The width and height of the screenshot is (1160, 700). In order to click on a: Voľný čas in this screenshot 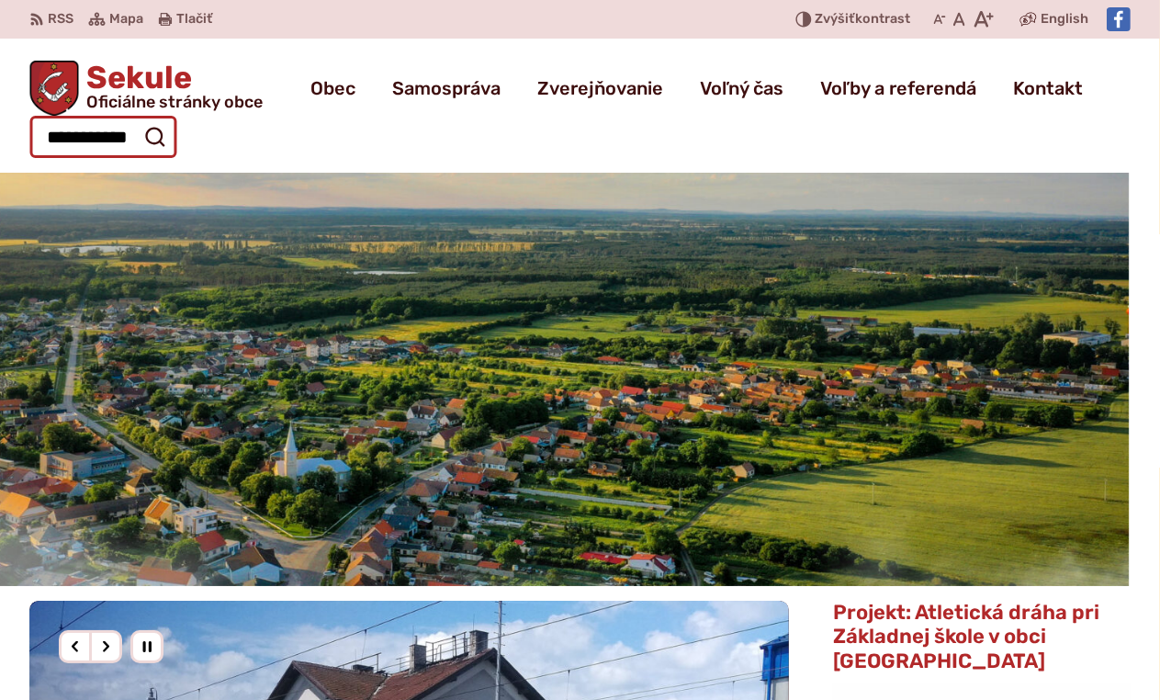, I will do `click(741, 88)`.